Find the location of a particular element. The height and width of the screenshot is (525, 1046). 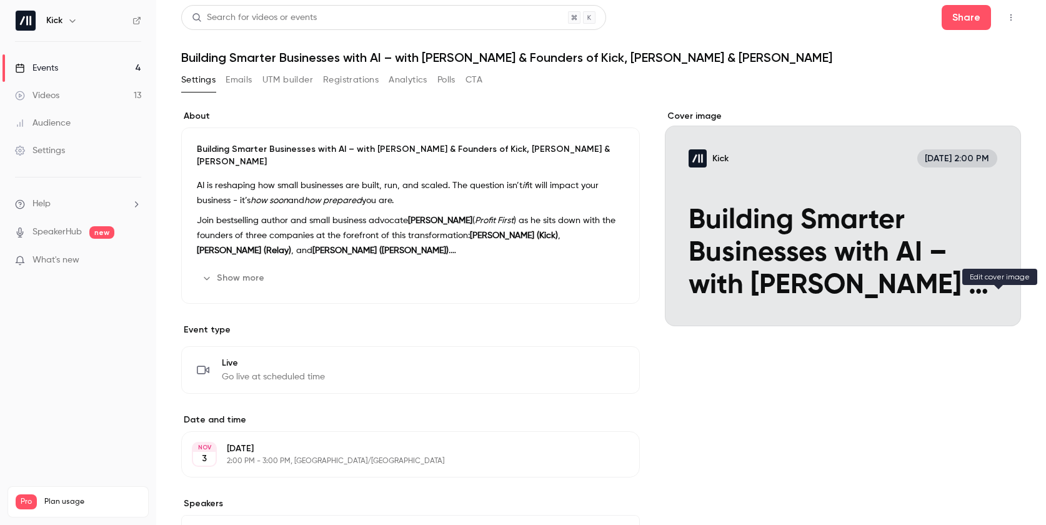

section: Cover image is located at coordinates (843, 218).